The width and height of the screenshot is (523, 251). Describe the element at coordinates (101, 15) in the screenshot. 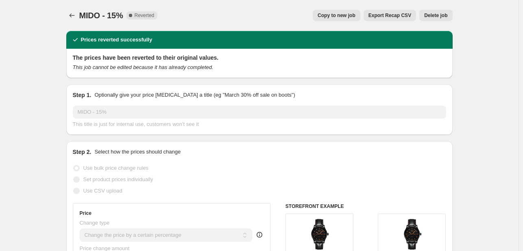

I see `span: MIDO - 15%` at that location.